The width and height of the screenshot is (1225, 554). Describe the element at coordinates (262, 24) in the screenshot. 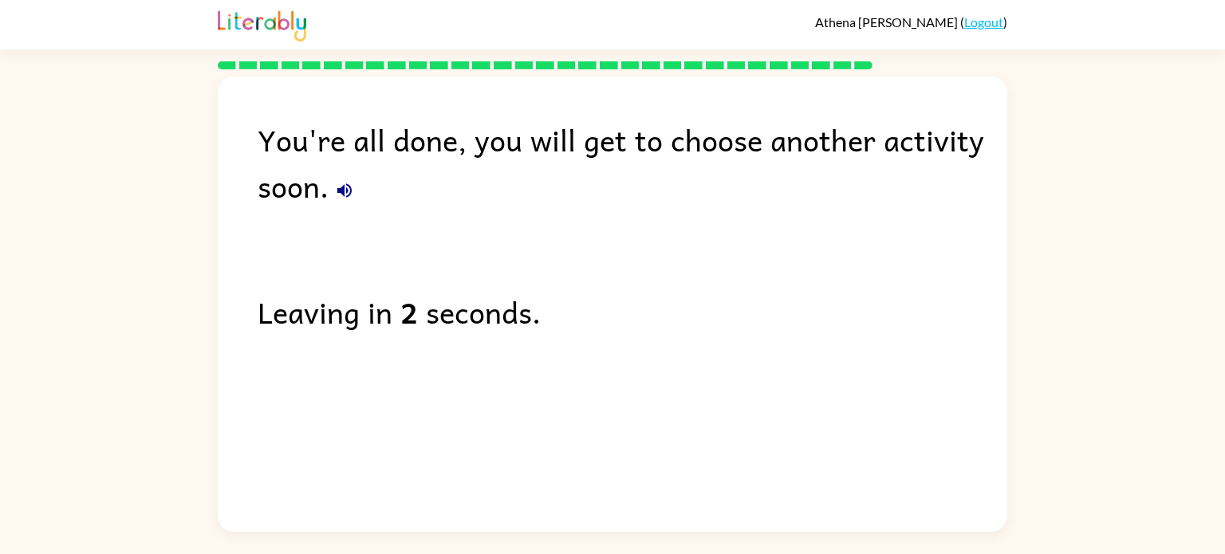

I see `img: Literably` at that location.